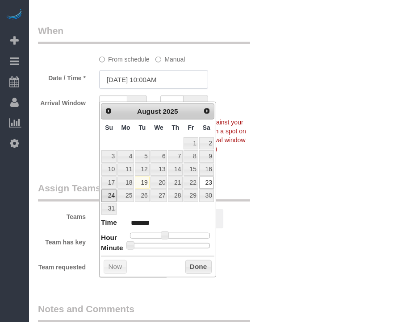 This screenshot has height=322, width=414. What do you see at coordinates (109, 170) in the screenshot?
I see `a: 10` at bounding box center [109, 170].